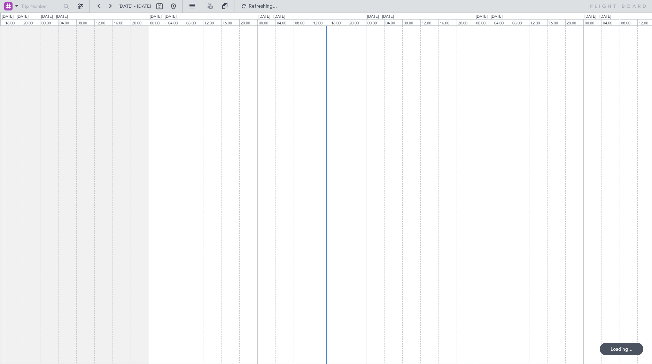 Image resolution: width=652 pixels, height=364 pixels. Describe the element at coordinates (41, 6) in the screenshot. I see `input: Trip Number` at that location.